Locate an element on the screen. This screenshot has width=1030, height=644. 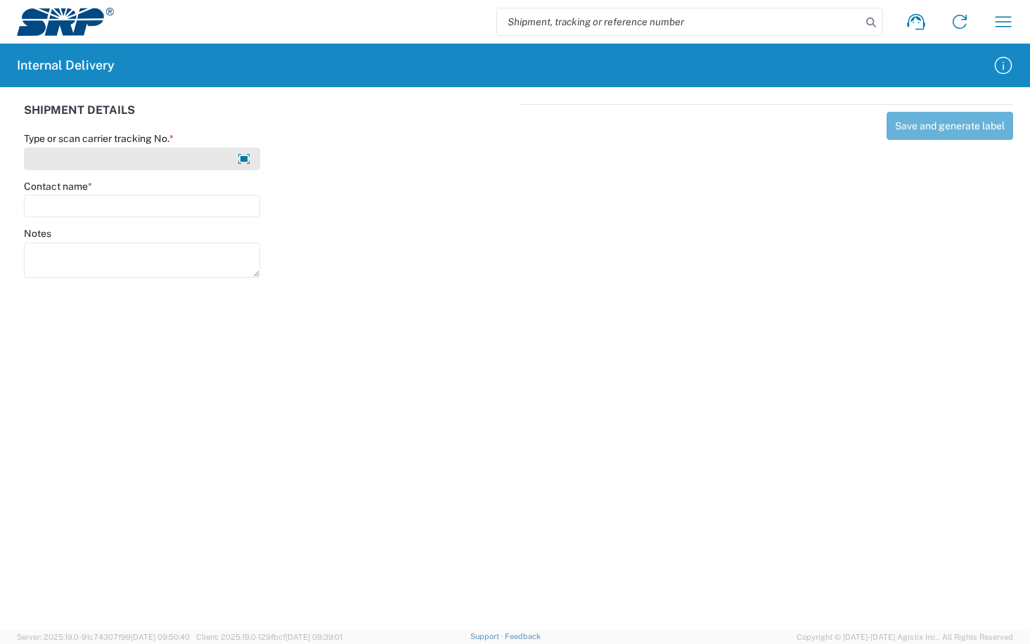
span: Server: 2025.19.0-91c74307f99 is located at coordinates (103, 637).